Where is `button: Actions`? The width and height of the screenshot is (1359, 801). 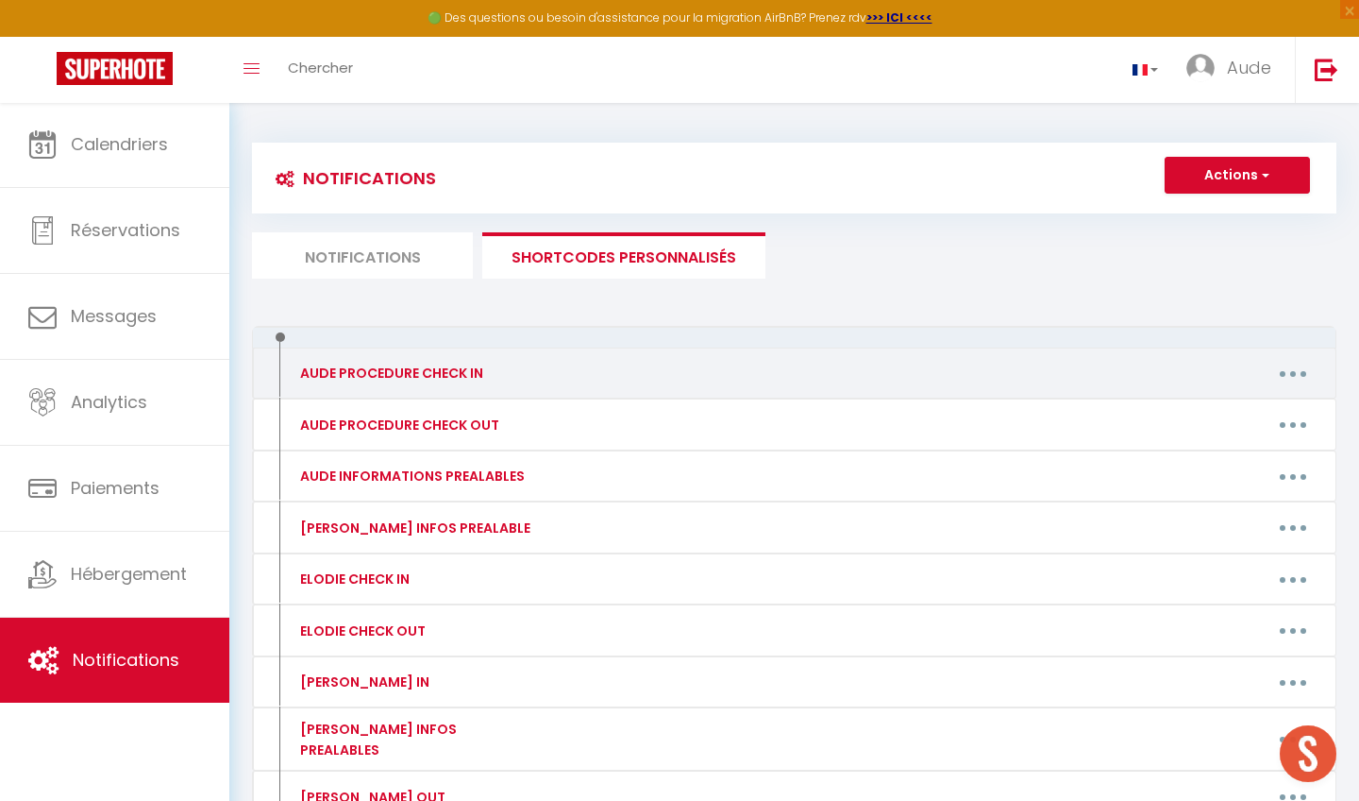 button: Actions is located at coordinates (1238, 176).